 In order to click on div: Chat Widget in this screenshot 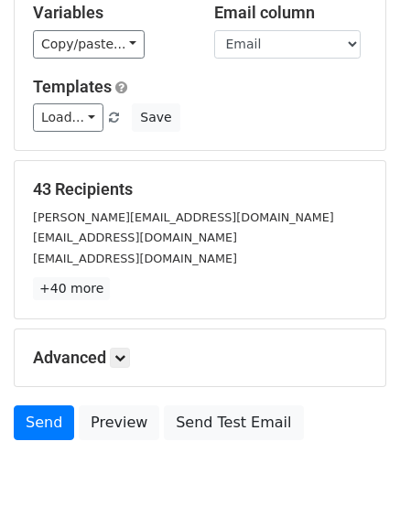, I will do `click(354, 462)`.